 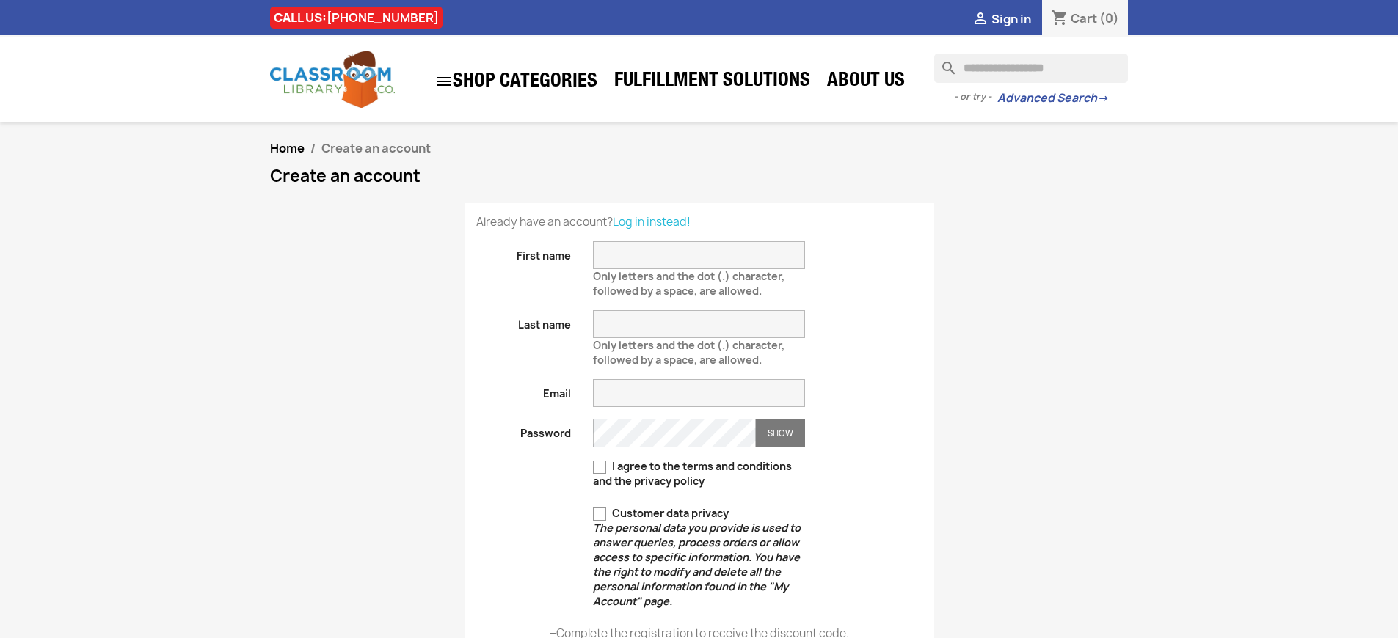 I want to click on span: Home, so click(x=287, y=148).